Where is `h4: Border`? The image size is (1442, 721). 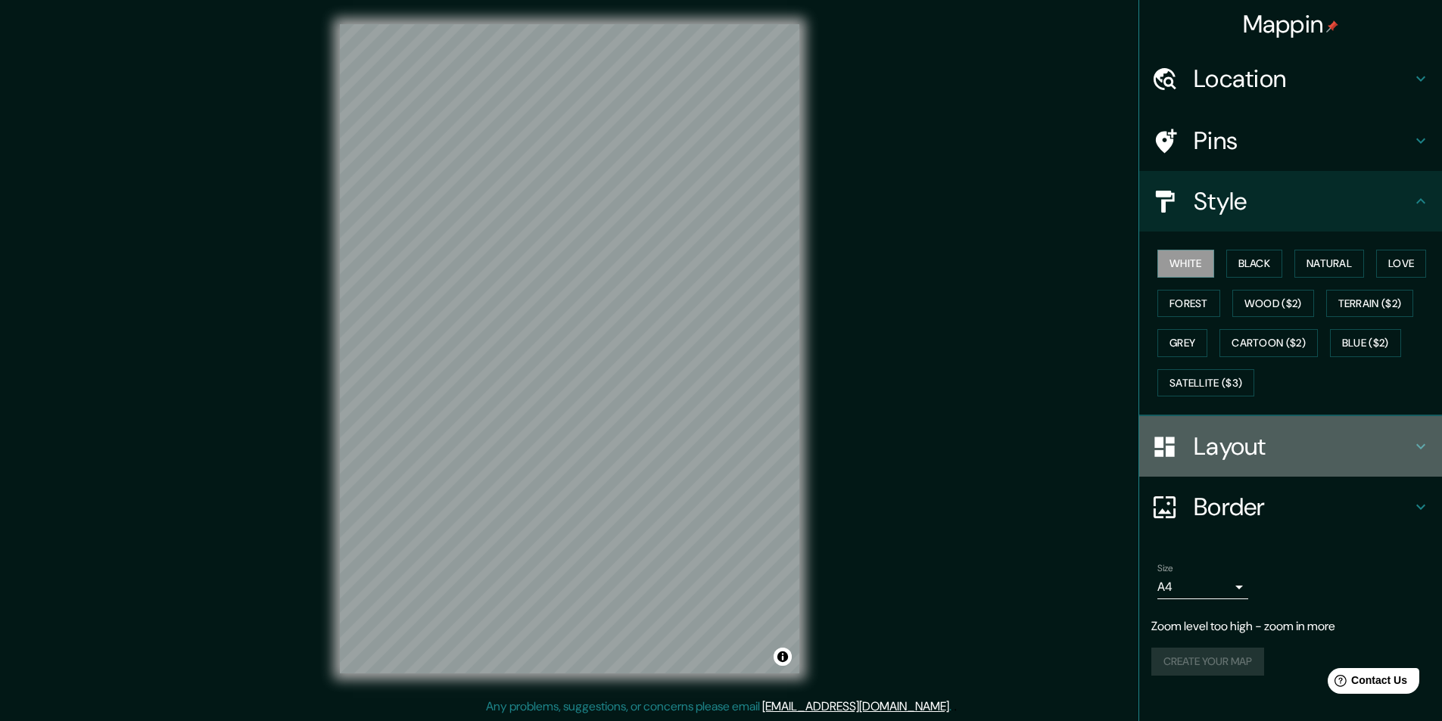 h4: Border is located at coordinates (1303, 507).